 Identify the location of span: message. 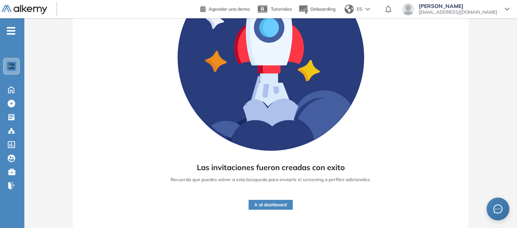
(498, 209).